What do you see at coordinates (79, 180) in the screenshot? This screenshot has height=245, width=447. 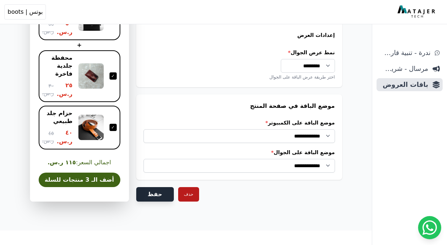 I see `span: أضف الـ 3 منتجات للسلة` at bounding box center [79, 180].